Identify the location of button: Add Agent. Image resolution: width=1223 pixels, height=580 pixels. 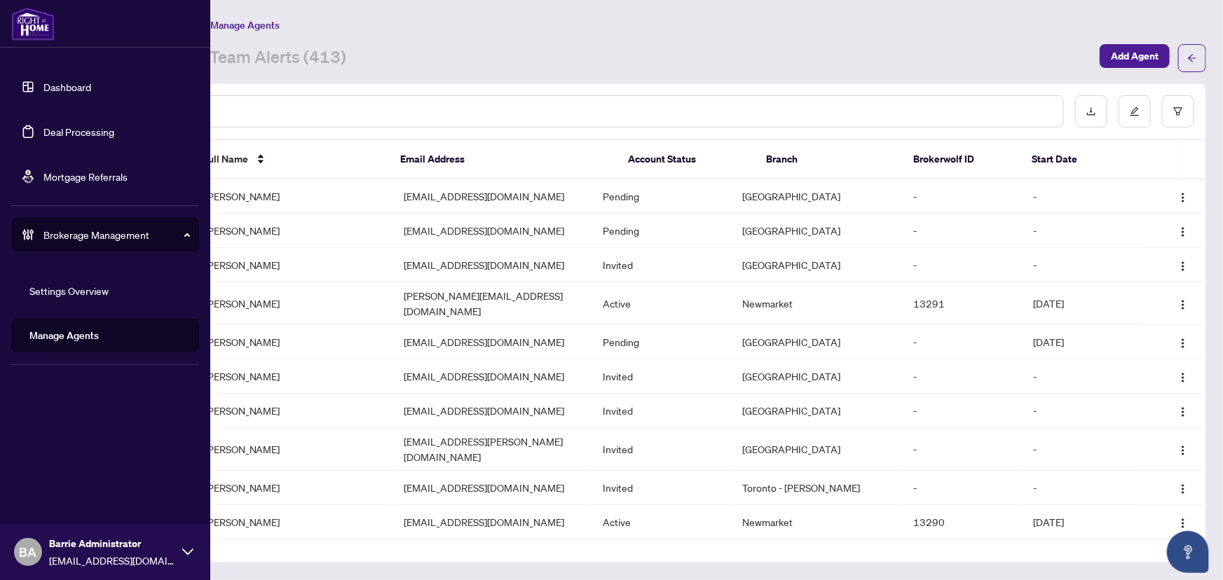
(1135, 56).